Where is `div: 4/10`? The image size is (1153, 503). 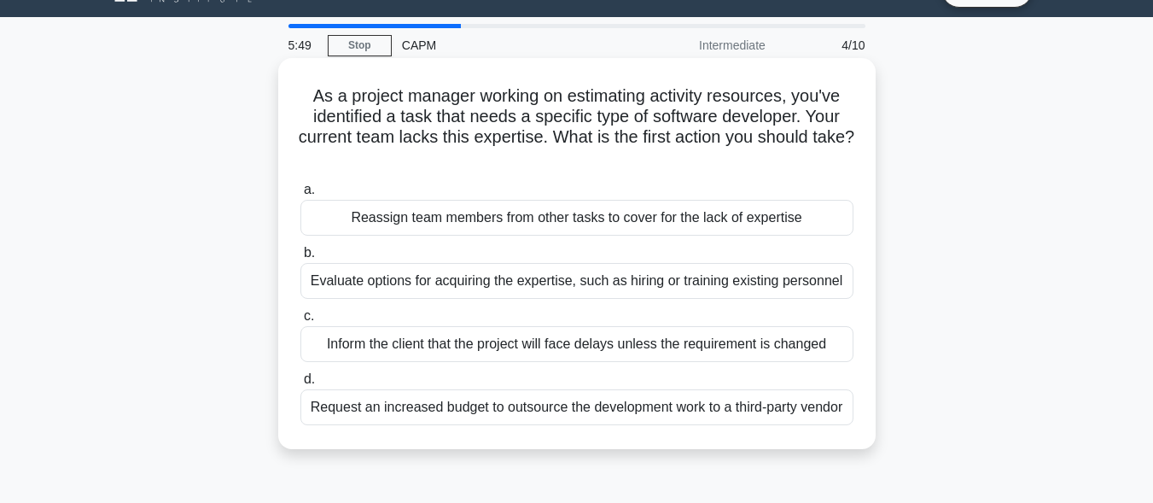 div: 4/10 is located at coordinates (826, 45).